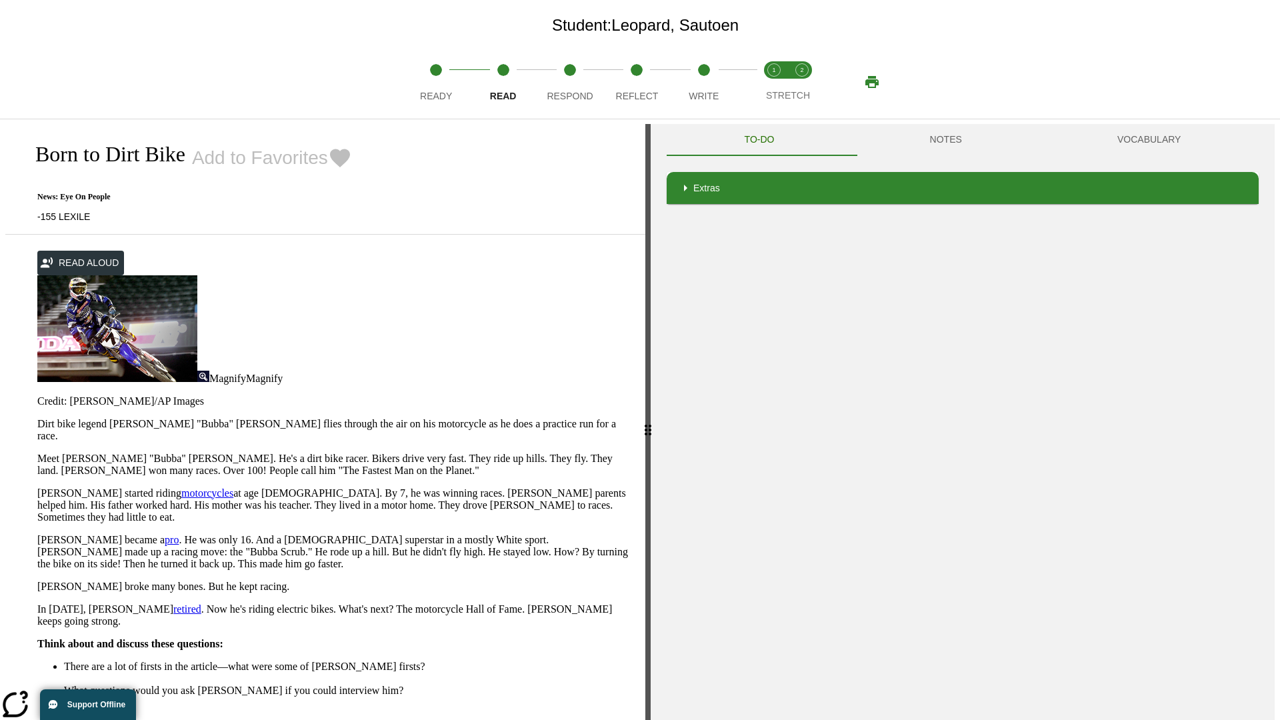 The height and width of the screenshot is (720, 1280). I want to click on button: Respond step 3 of 5, so click(570, 82).